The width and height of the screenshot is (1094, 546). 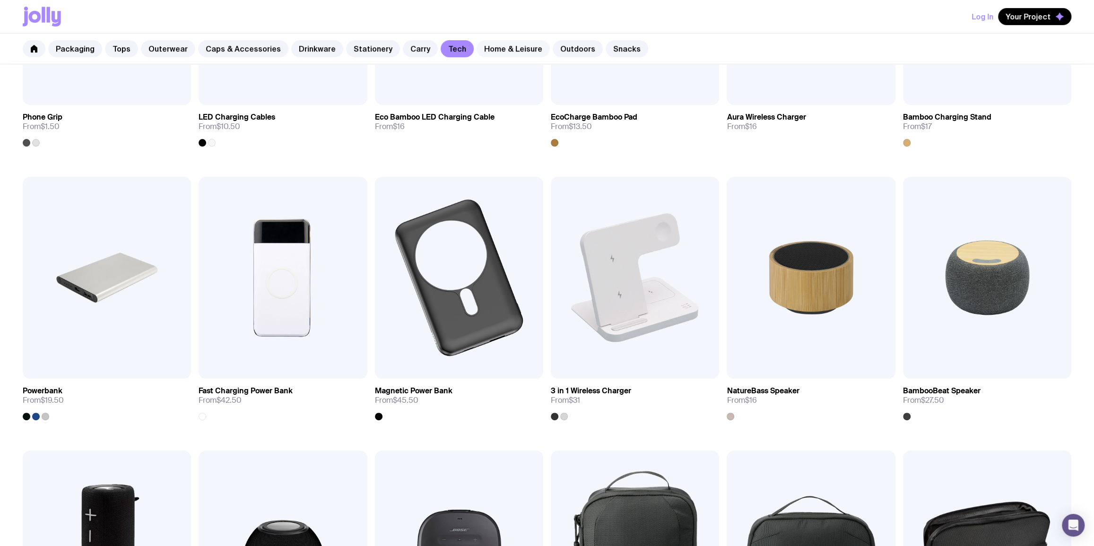 What do you see at coordinates (578, 49) in the screenshot?
I see `a: Outdoors` at bounding box center [578, 49].